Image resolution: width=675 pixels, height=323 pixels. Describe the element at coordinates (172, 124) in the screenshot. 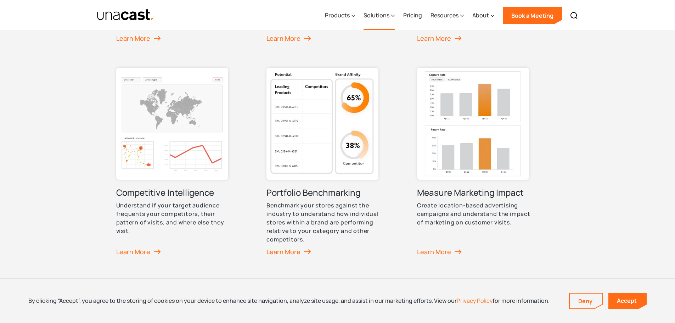

I see `img: Competitive Intelligence illustration` at that location.